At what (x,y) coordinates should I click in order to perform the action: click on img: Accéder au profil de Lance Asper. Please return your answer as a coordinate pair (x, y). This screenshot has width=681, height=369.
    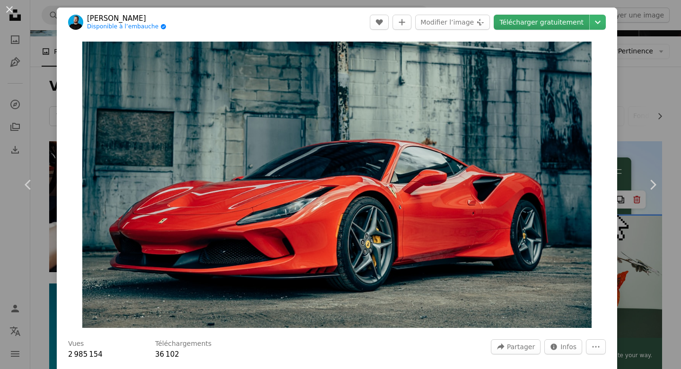
    Looking at the image, I should click on (76, 22).